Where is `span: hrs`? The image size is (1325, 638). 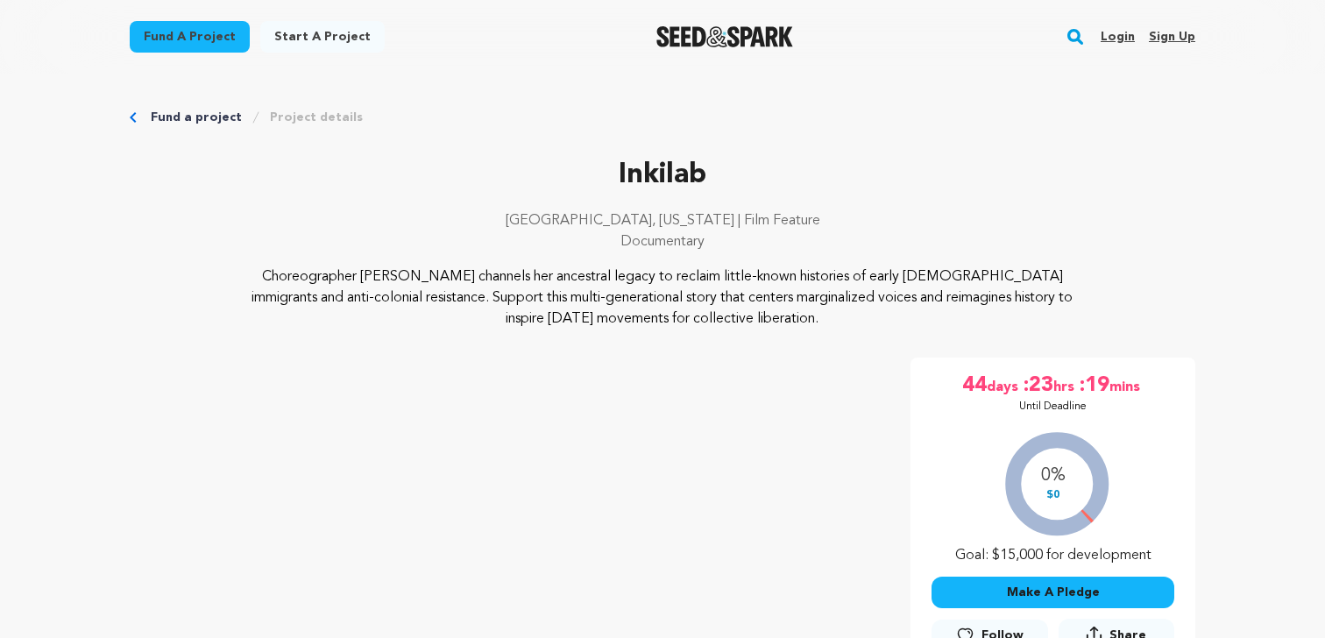
span: hrs is located at coordinates (1066, 386).